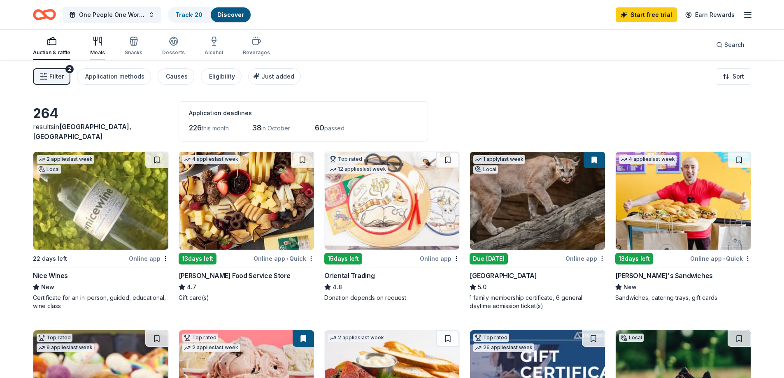  I want to click on button: Meals, so click(98, 47).